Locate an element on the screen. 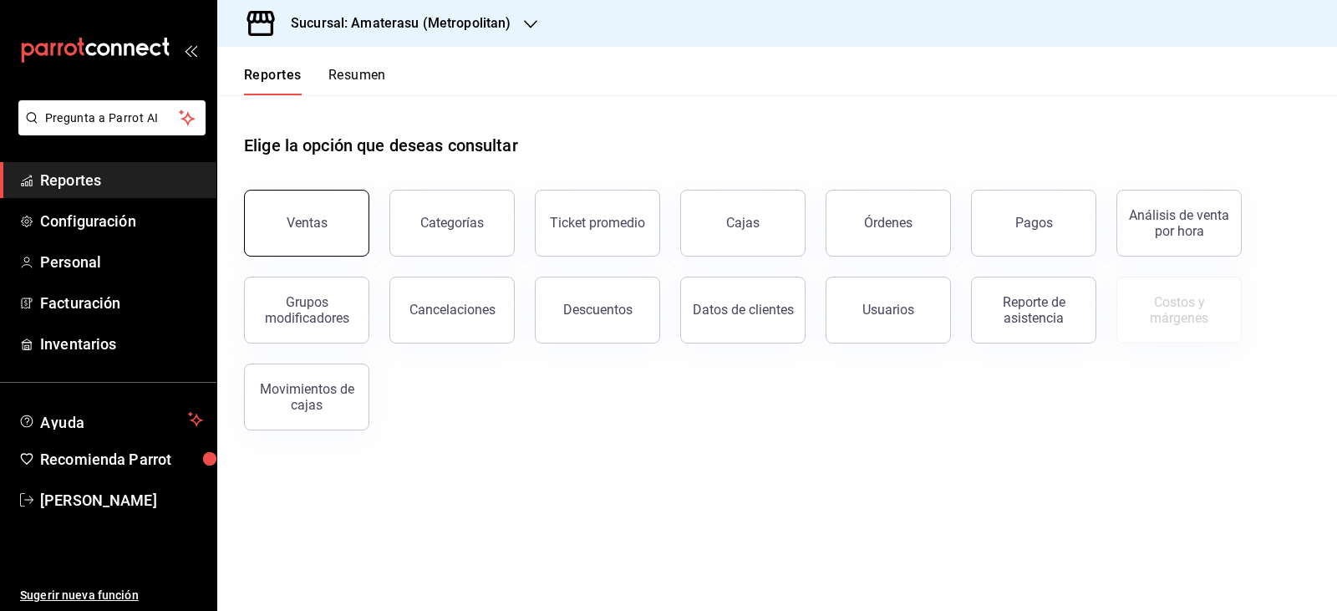 Image resolution: width=1337 pixels, height=611 pixels. span: Facturación is located at coordinates (121, 303).